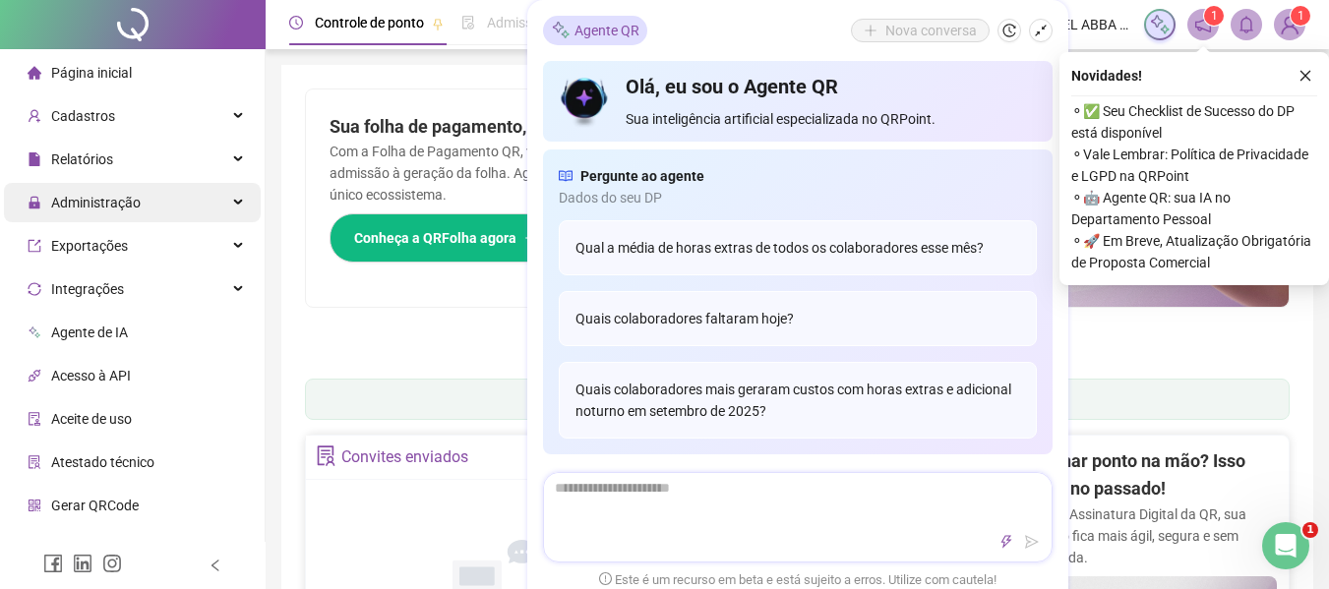 Image resolution: width=1329 pixels, height=589 pixels. Describe the element at coordinates (102, 462) in the screenshot. I see `span: Atestado técnico` at that location.